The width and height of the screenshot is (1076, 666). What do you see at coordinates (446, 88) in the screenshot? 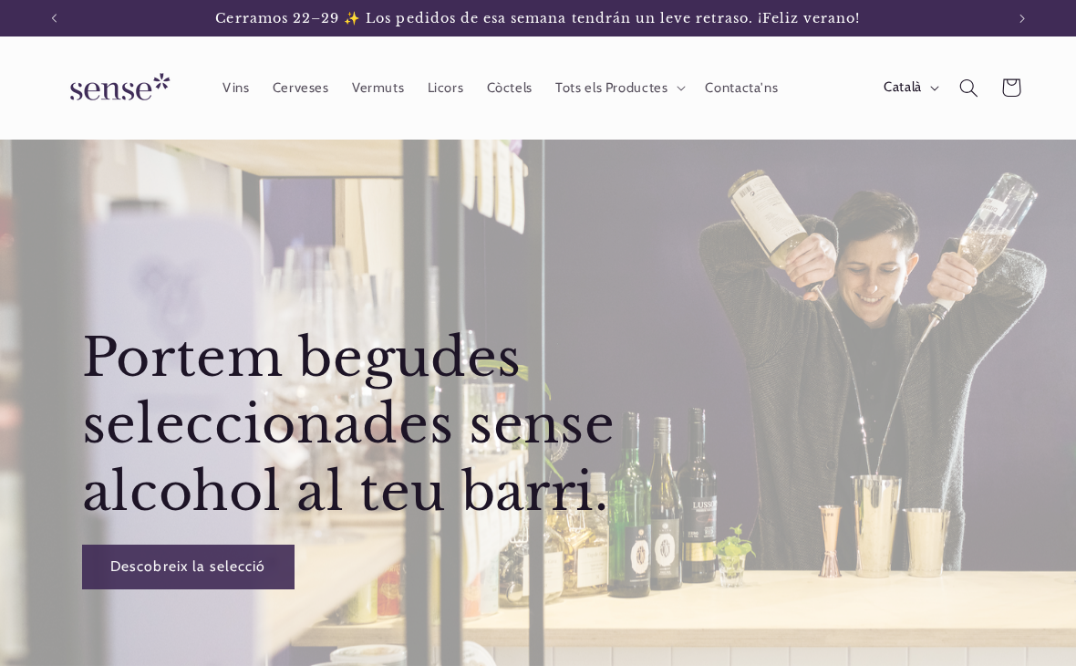
I see `span: Licors` at bounding box center [446, 88].